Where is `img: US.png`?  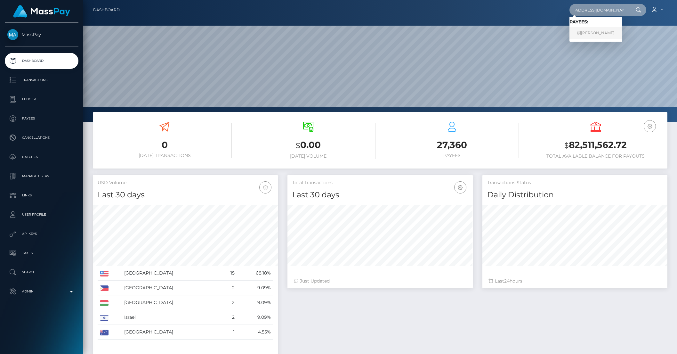 img: US.png is located at coordinates (104, 273).